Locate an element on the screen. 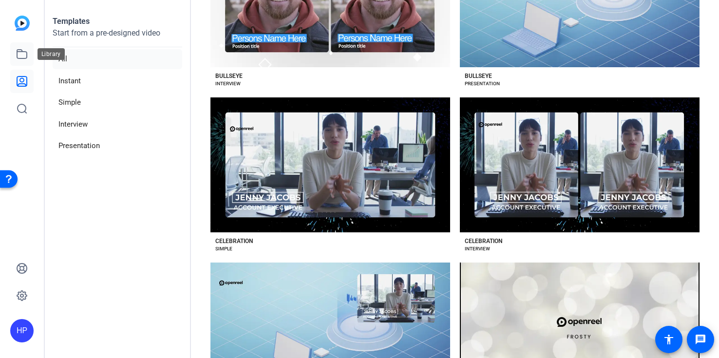 This screenshot has width=719, height=358. mat-icon: accessibility is located at coordinates (669, 339).